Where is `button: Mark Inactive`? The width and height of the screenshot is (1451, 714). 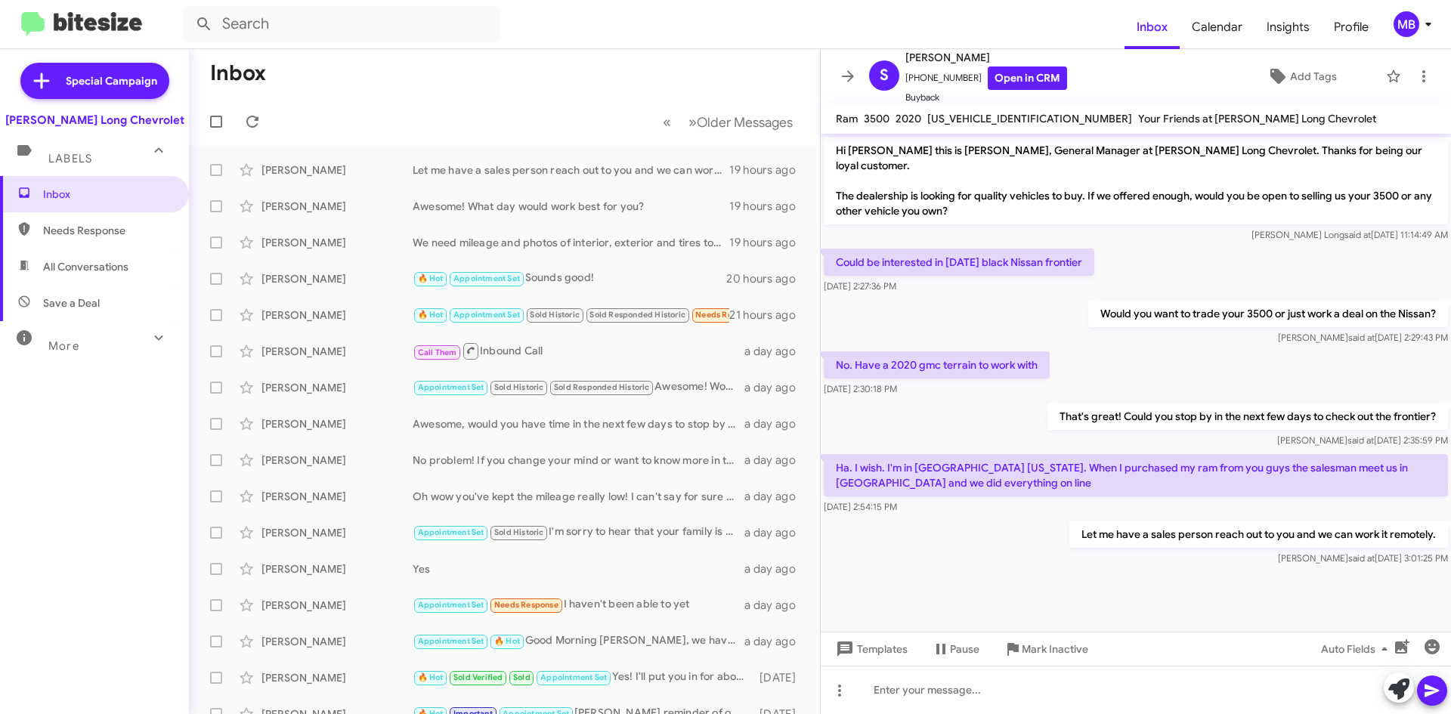
button: Mark Inactive is located at coordinates (1046, 649).